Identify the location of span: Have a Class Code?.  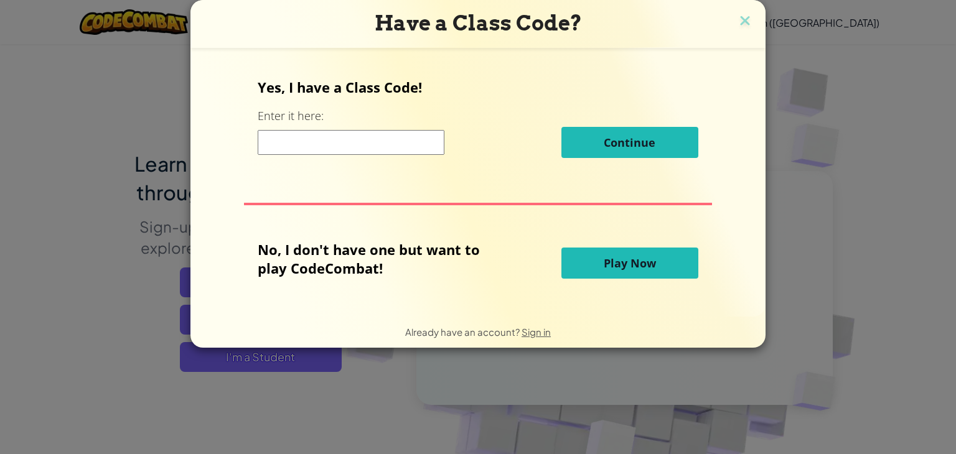
(478, 23).